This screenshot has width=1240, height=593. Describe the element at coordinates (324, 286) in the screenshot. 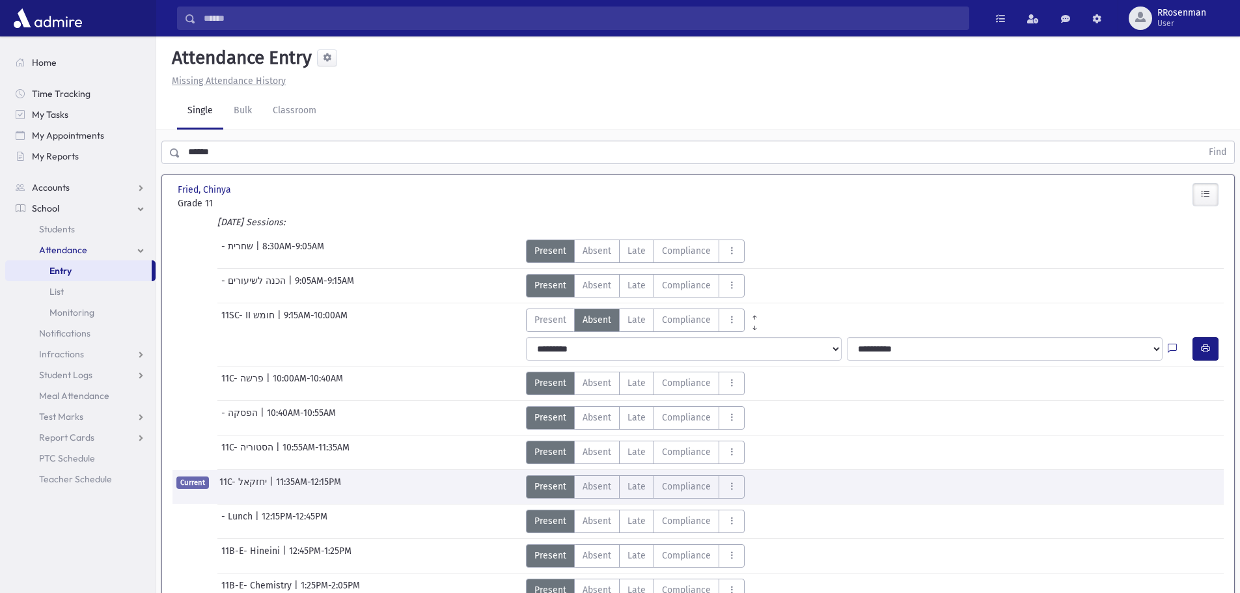

I see `span: 9:05AM-9:15AM` at that location.